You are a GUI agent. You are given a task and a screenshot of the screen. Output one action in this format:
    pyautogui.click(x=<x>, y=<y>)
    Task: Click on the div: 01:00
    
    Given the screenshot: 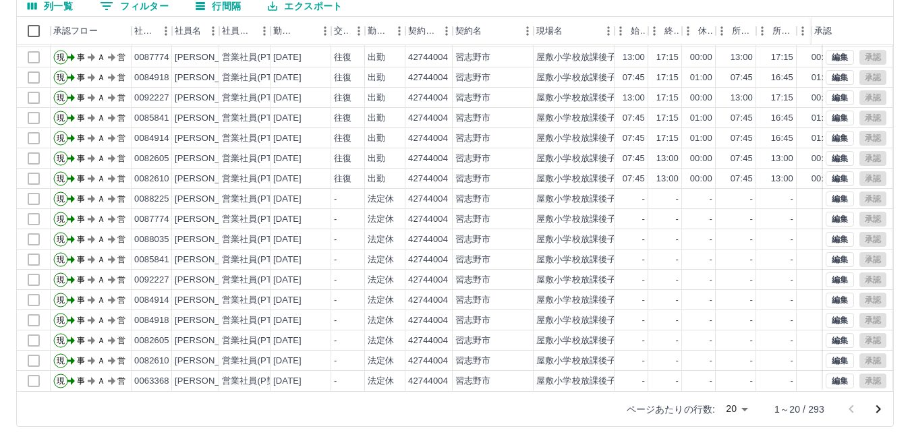 What is the action you would take?
    pyautogui.click(x=701, y=138)
    